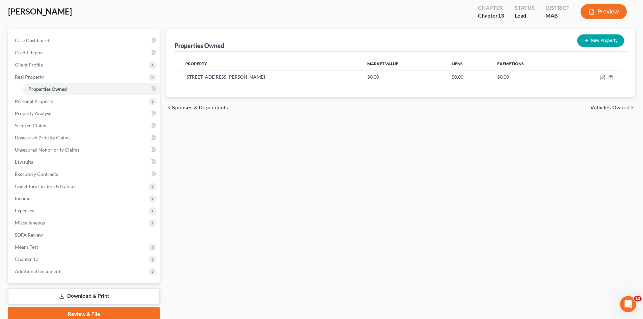  Describe the element at coordinates (26, 247) in the screenshot. I see `span: Means Test` at that location.